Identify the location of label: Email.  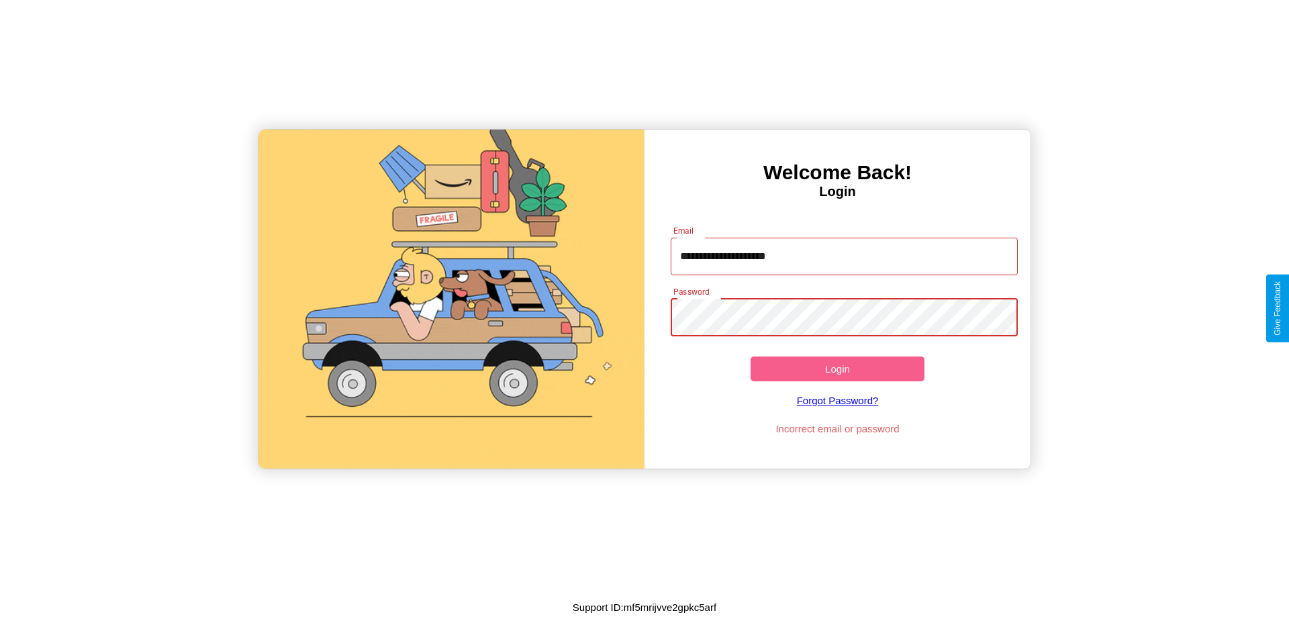
(684, 230).